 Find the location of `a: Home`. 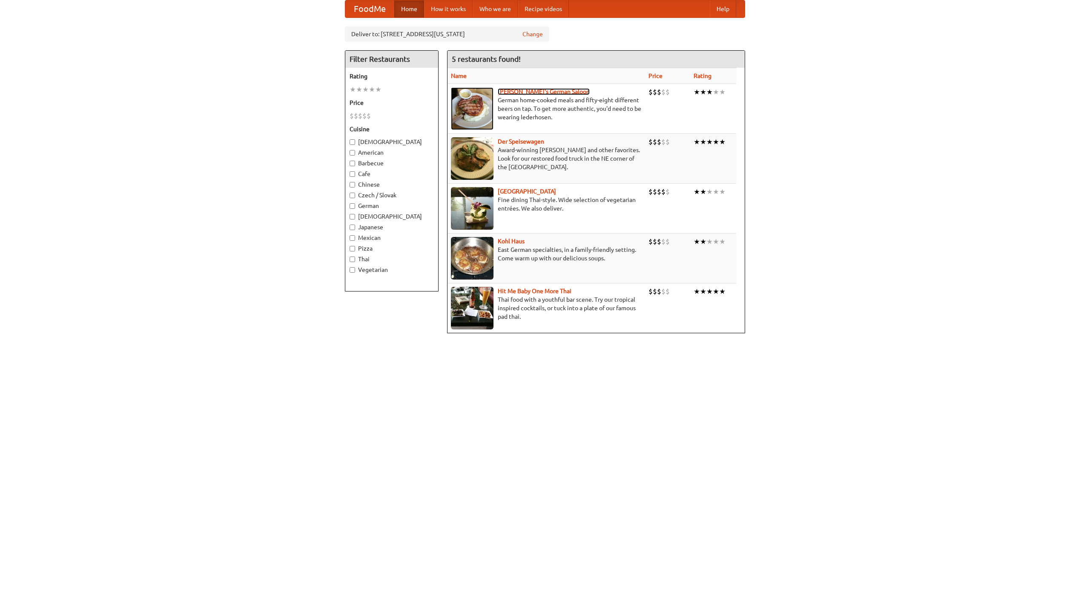

a: Home is located at coordinates (409, 9).